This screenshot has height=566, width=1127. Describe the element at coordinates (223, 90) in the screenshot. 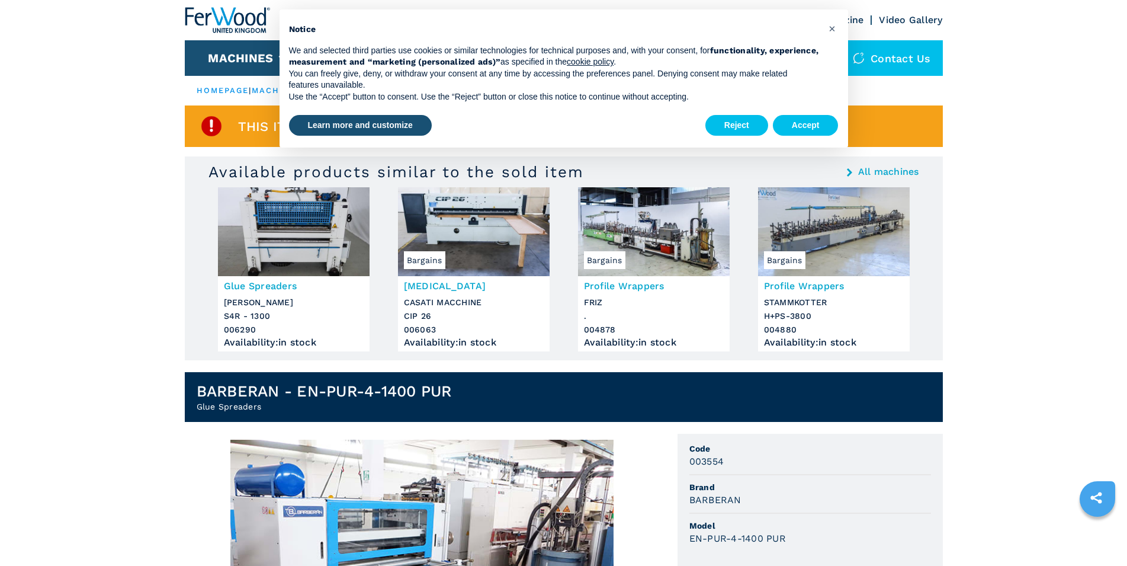

I see `a: HOMEPAGE` at that location.